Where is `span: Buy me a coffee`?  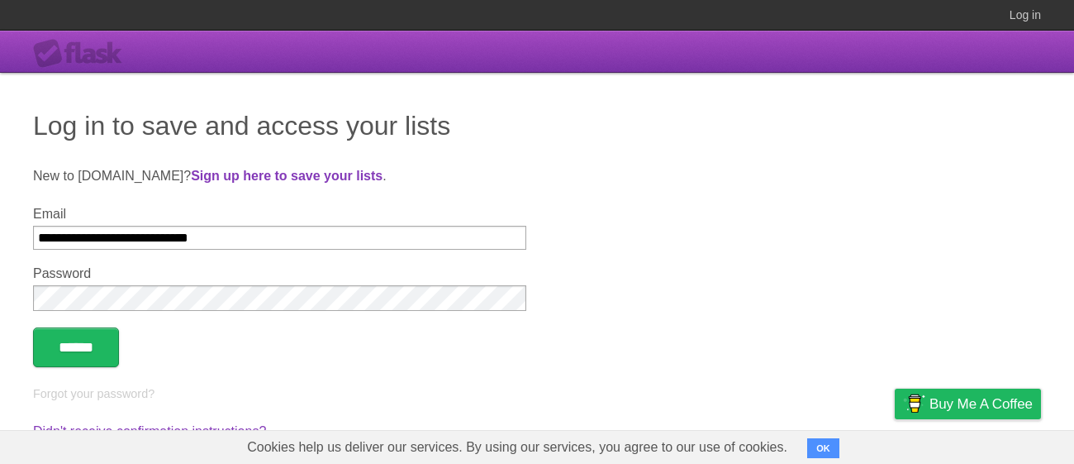
span: Buy me a coffee is located at coordinates (981, 403).